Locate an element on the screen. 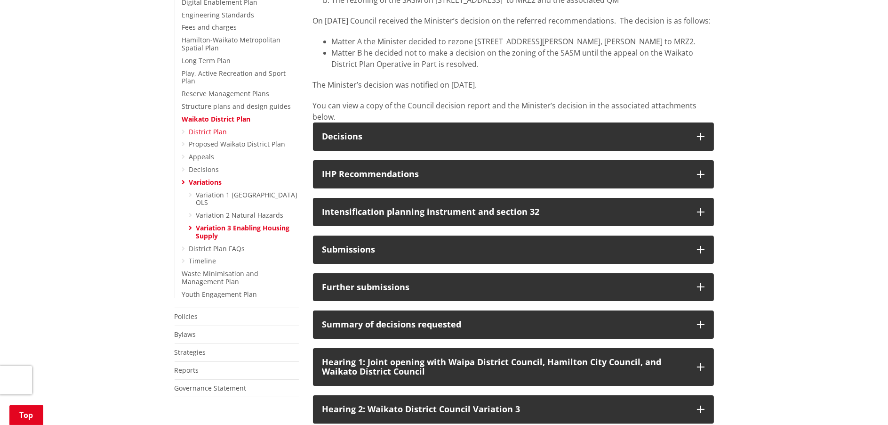 This screenshot has width=888, height=425. div: Intensification planning instrument and section 32 is located at coordinates (505, 212).